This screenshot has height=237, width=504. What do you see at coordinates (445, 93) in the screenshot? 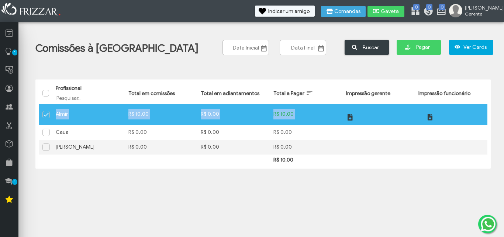
I see `span: Impressão funcionário` at bounding box center [445, 93].